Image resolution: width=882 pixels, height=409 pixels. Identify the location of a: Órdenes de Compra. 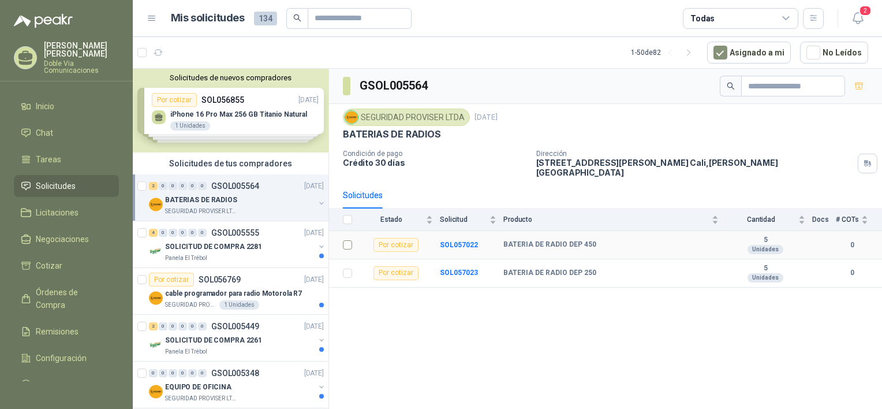
(66, 299).